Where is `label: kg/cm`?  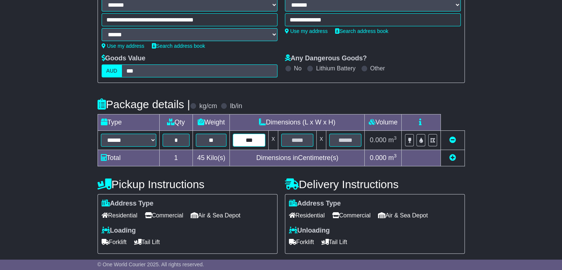
label: kg/cm is located at coordinates (208, 106).